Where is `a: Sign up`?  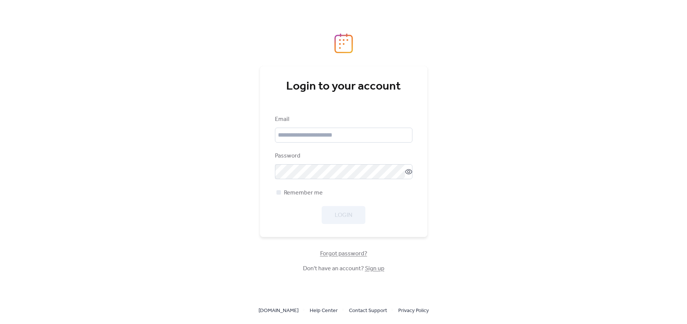 a: Sign up is located at coordinates (375, 269).